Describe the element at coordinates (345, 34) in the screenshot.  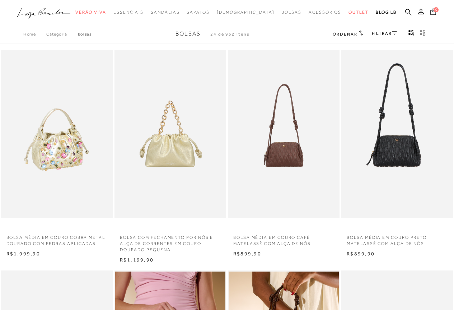
I see `span: Ordenar` at that location.